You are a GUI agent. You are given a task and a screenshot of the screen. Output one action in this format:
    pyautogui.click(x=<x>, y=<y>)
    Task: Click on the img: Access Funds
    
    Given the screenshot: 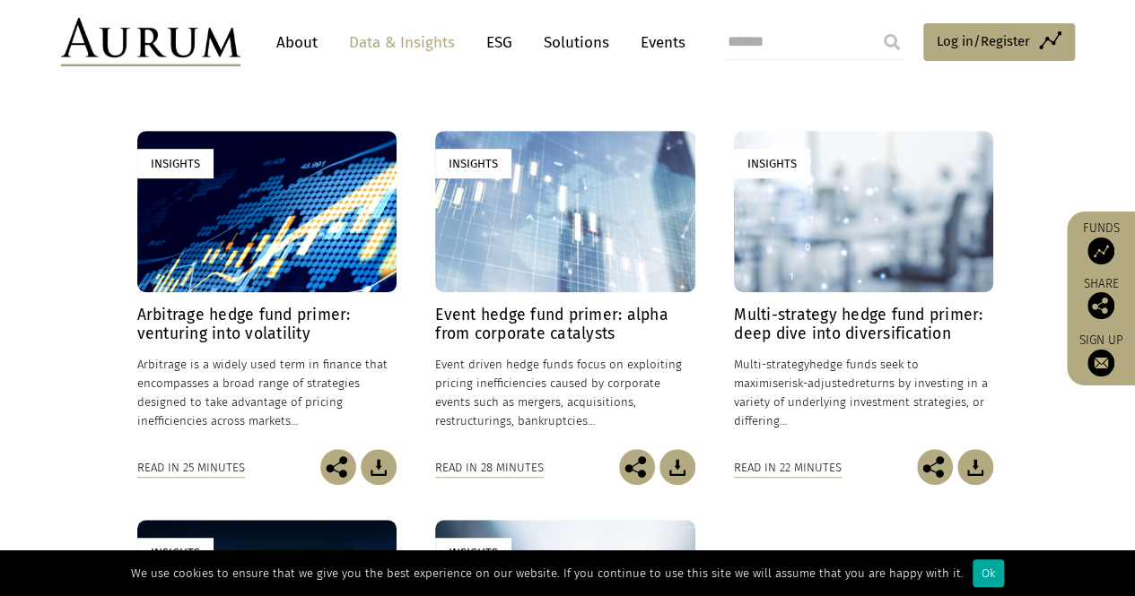 What is the action you would take?
    pyautogui.click(x=1100, y=251)
    